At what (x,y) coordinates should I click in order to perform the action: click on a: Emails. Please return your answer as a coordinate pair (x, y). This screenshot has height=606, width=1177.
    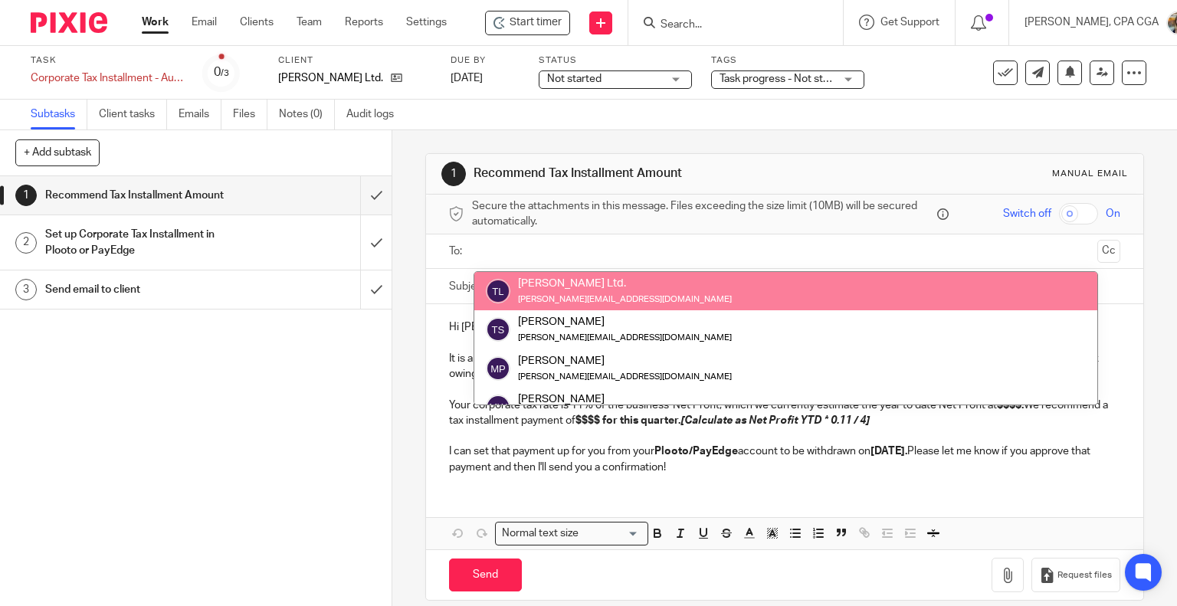
    Looking at the image, I should click on (200, 114).